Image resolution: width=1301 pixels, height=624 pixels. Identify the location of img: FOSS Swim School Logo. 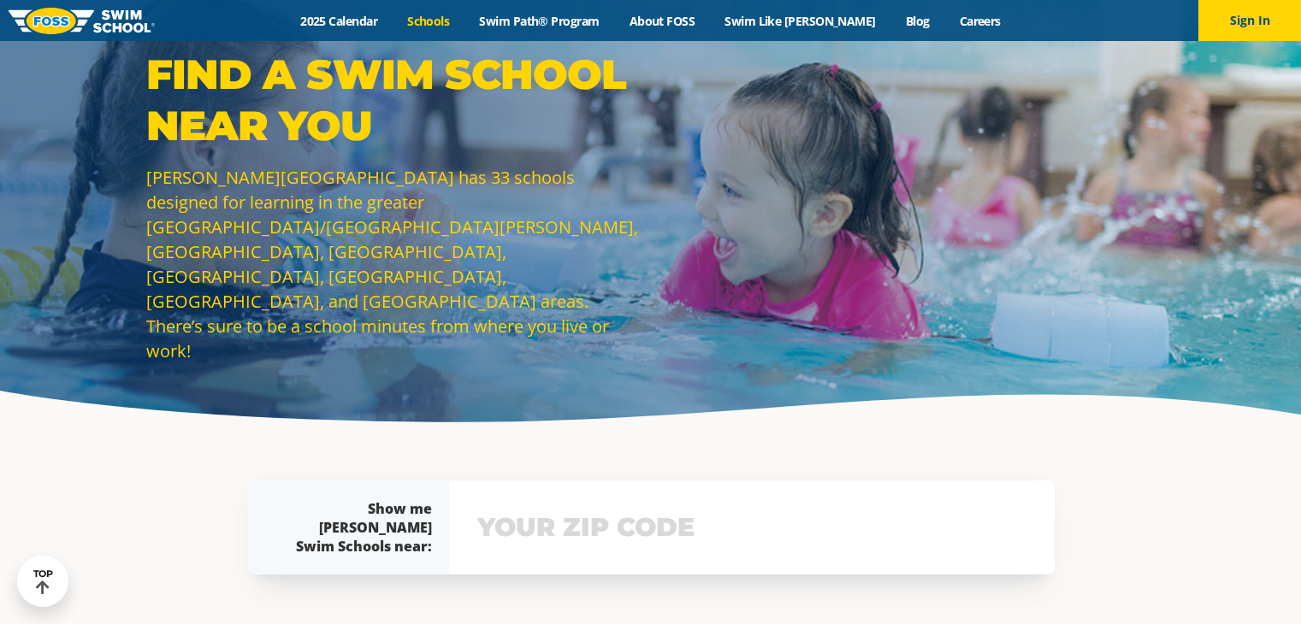
(81, 21).